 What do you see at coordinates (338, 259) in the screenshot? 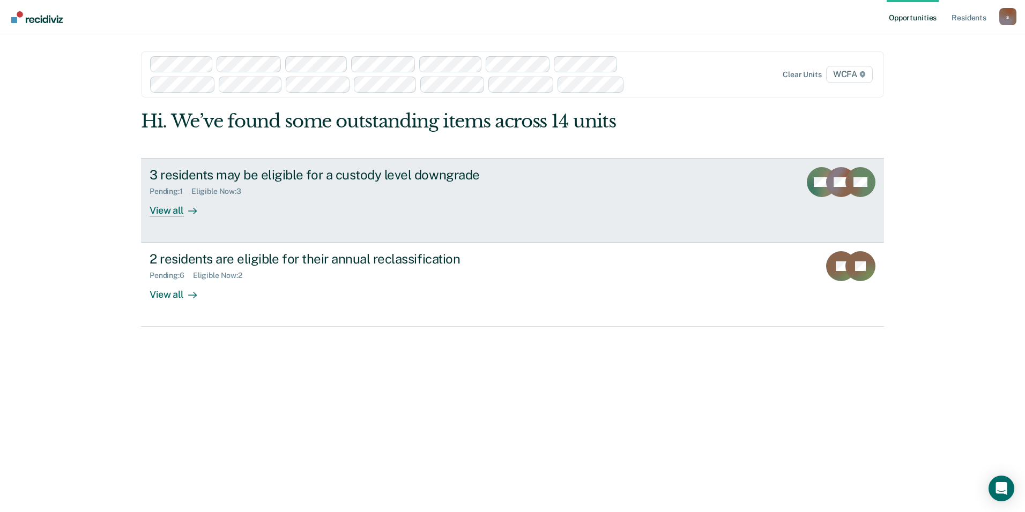
I see `div: 2 residents are eligible for their annual reclassification` at bounding box center [338, 259].